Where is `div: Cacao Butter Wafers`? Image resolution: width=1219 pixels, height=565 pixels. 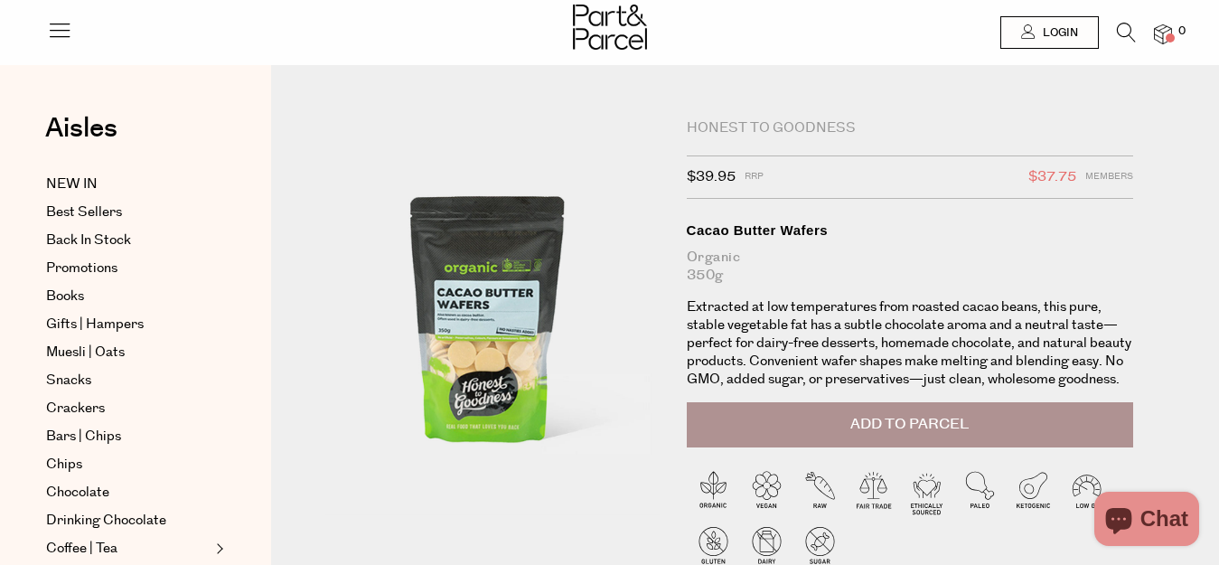 div: Cacao Butter Wafers is located at coordinates (910, 230).